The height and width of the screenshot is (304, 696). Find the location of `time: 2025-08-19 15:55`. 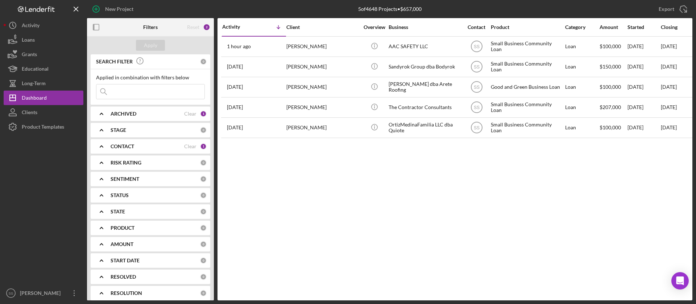

time: 2025-08-19 15:55 is located at coordinates (239, 46).